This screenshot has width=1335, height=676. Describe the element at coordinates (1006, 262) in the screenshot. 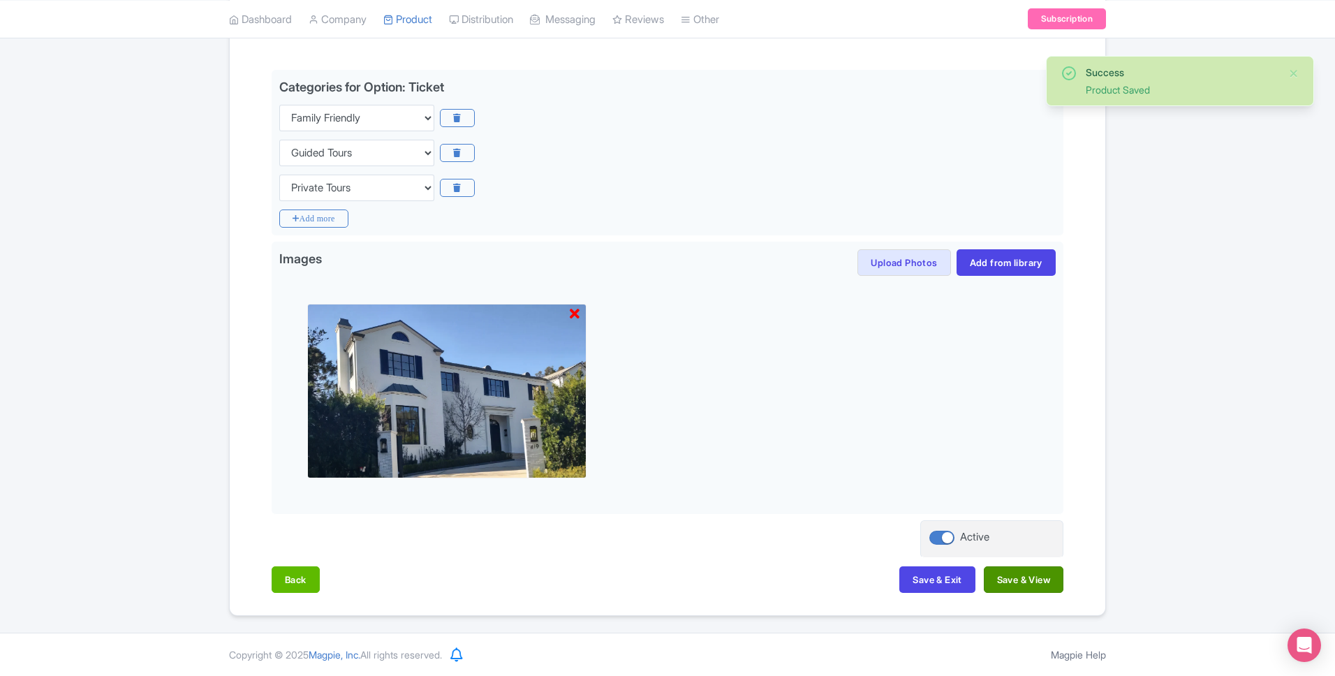

I see `a: Add from library` at that location.